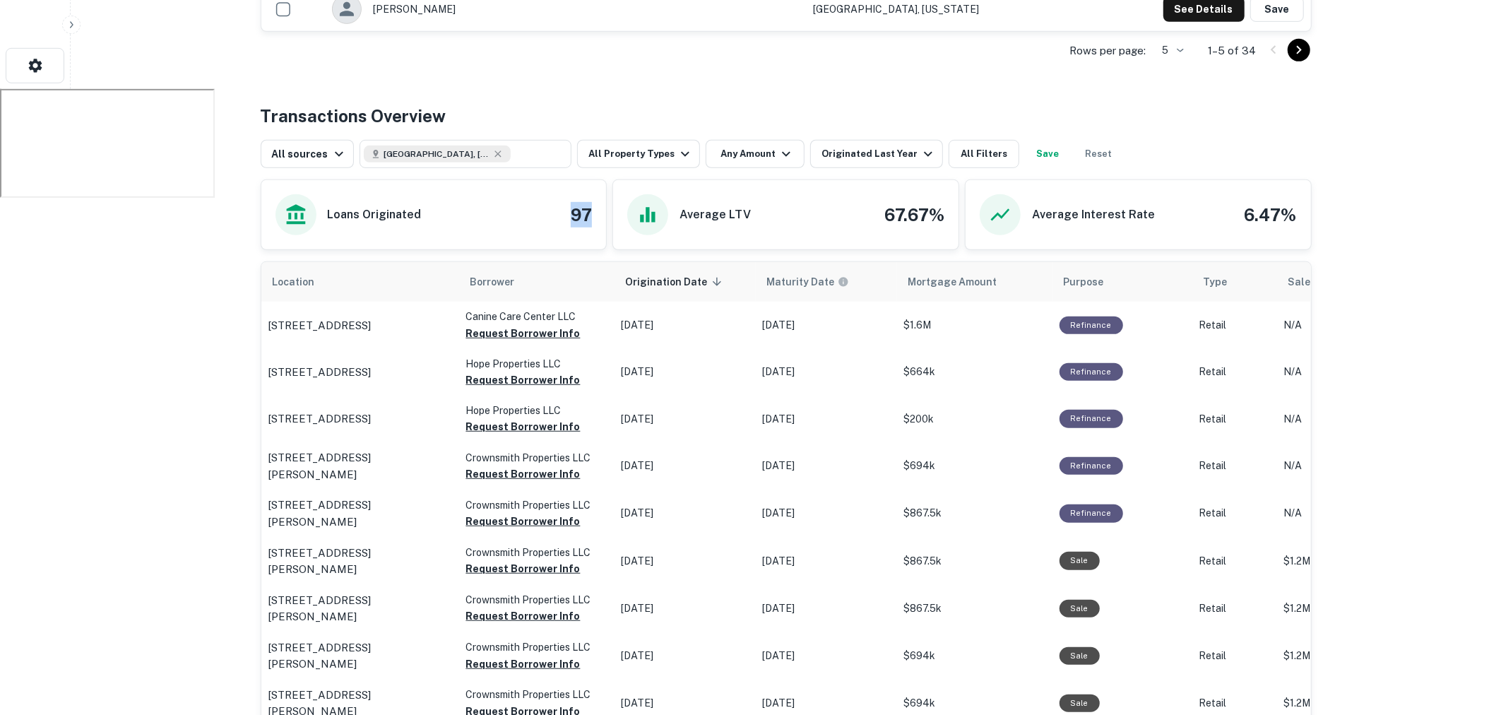  I want to click on h6: Loans Originated, so click(374, 215).